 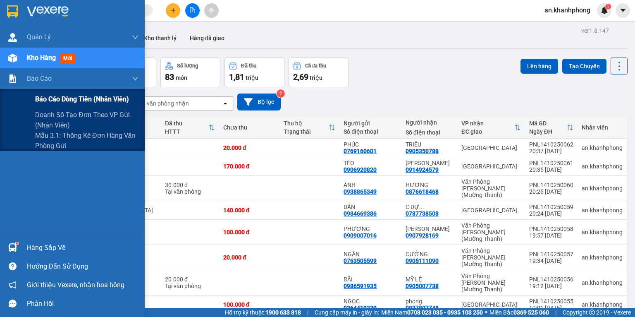 I want to click on div: Phản hồi, so click(x=83, y=304).